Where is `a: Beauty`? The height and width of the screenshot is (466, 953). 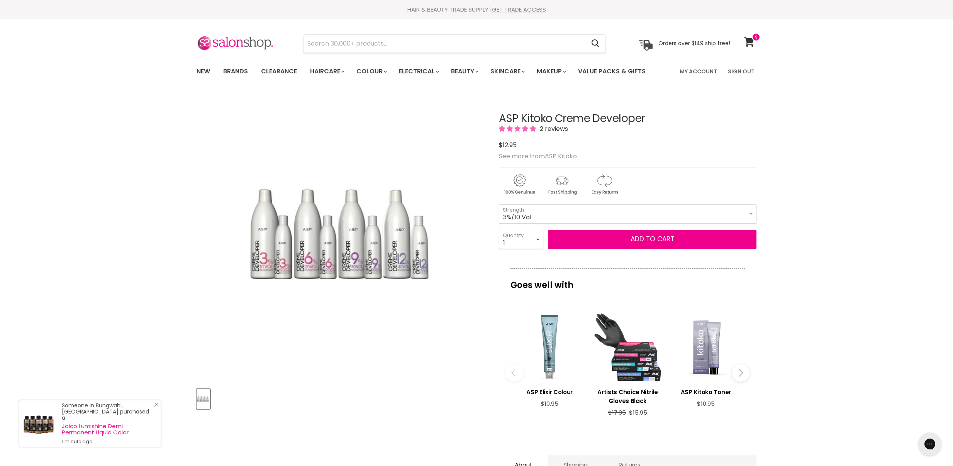 a: Beauty is located at coordinates (464, 71).